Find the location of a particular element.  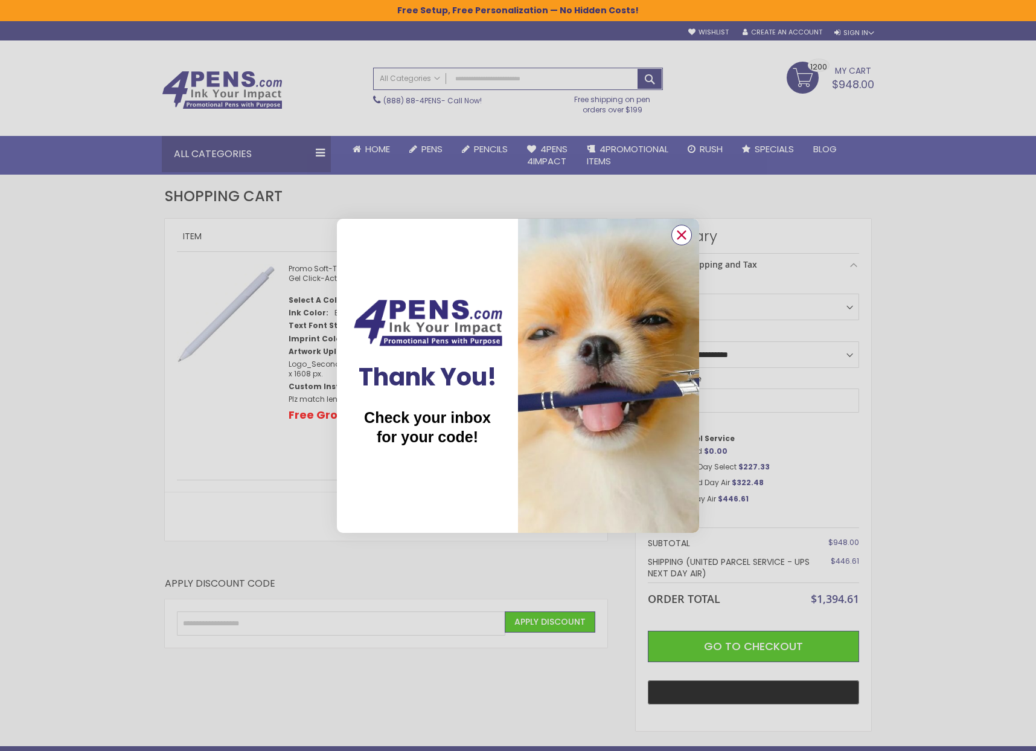

button: Close dialog is located at coordinates (682, 235).